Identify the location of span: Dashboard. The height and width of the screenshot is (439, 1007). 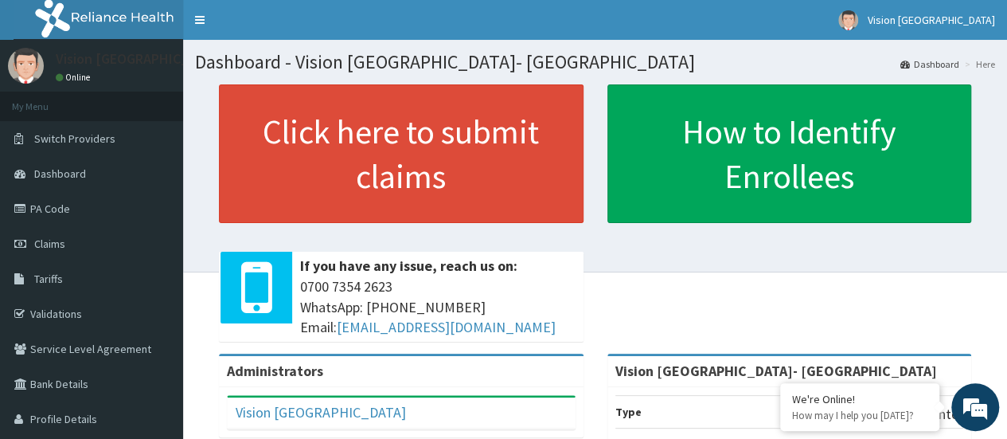
(60, 174).